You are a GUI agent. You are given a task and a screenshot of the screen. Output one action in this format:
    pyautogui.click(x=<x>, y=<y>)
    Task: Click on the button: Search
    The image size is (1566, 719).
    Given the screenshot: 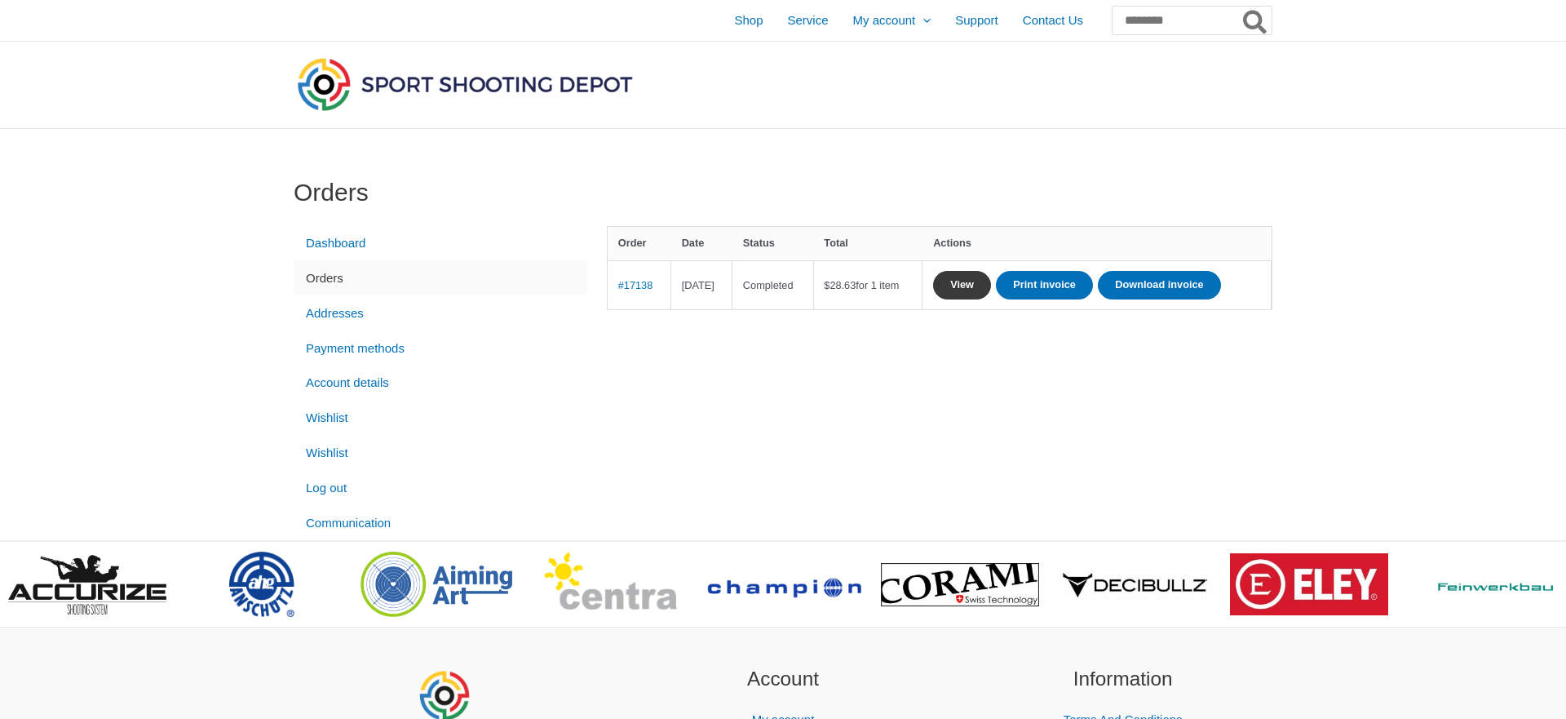 What is the action you would take?
    pyautogui.click(x=1255, y=20)
    